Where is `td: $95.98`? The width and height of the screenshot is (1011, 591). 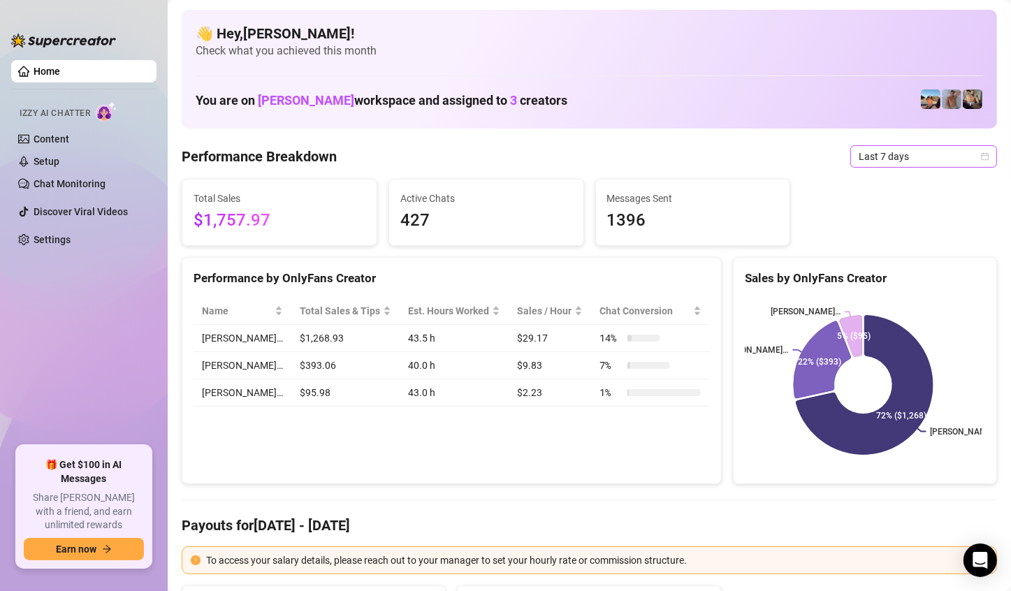
td: $95.98 is located at coordinates (345, 393).